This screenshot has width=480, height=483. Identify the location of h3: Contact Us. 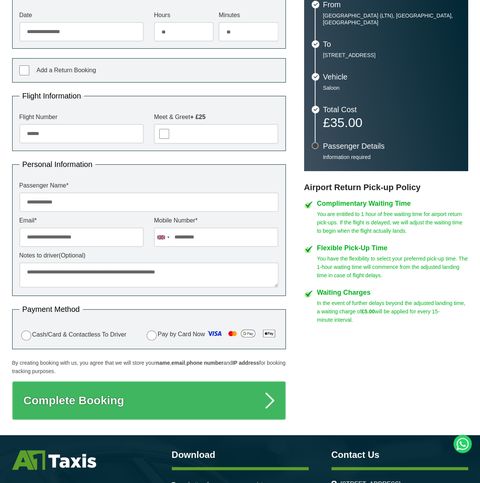
(400, 455).